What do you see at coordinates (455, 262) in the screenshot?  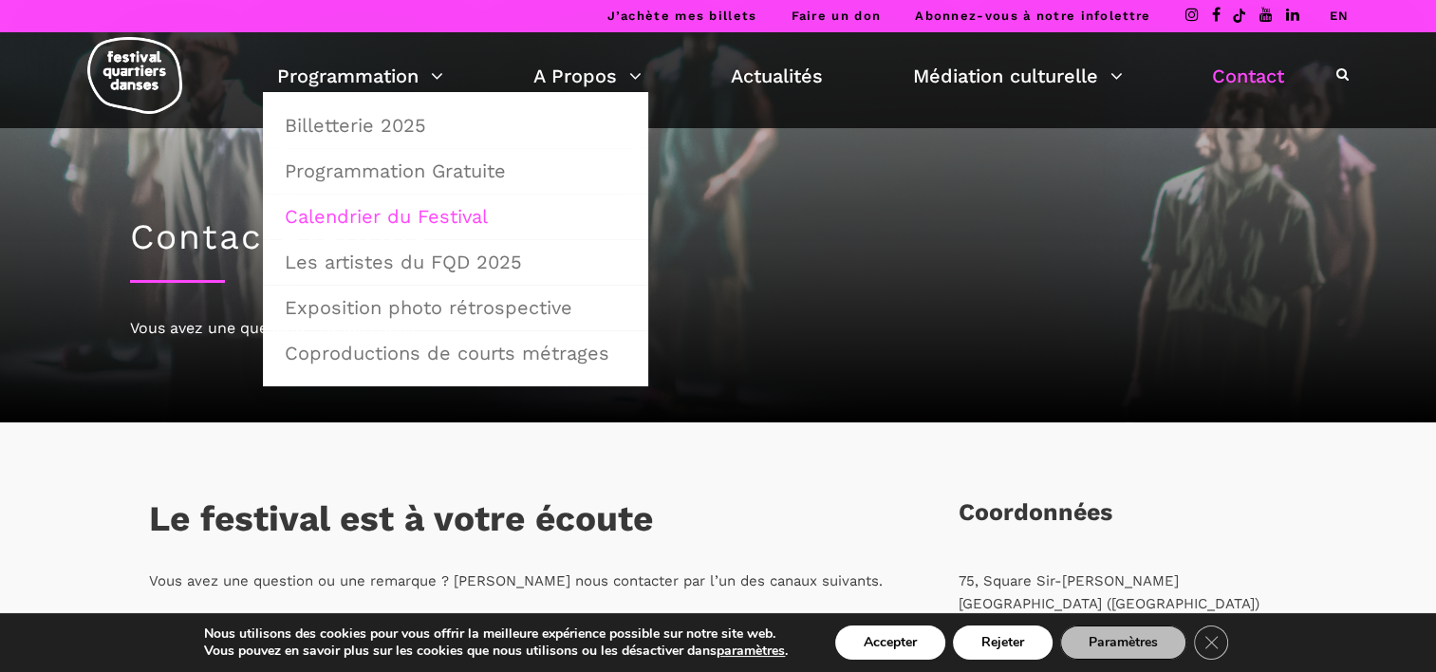 I see `a: Les artistes du FQD 2025` at bounding box center [455, 262].